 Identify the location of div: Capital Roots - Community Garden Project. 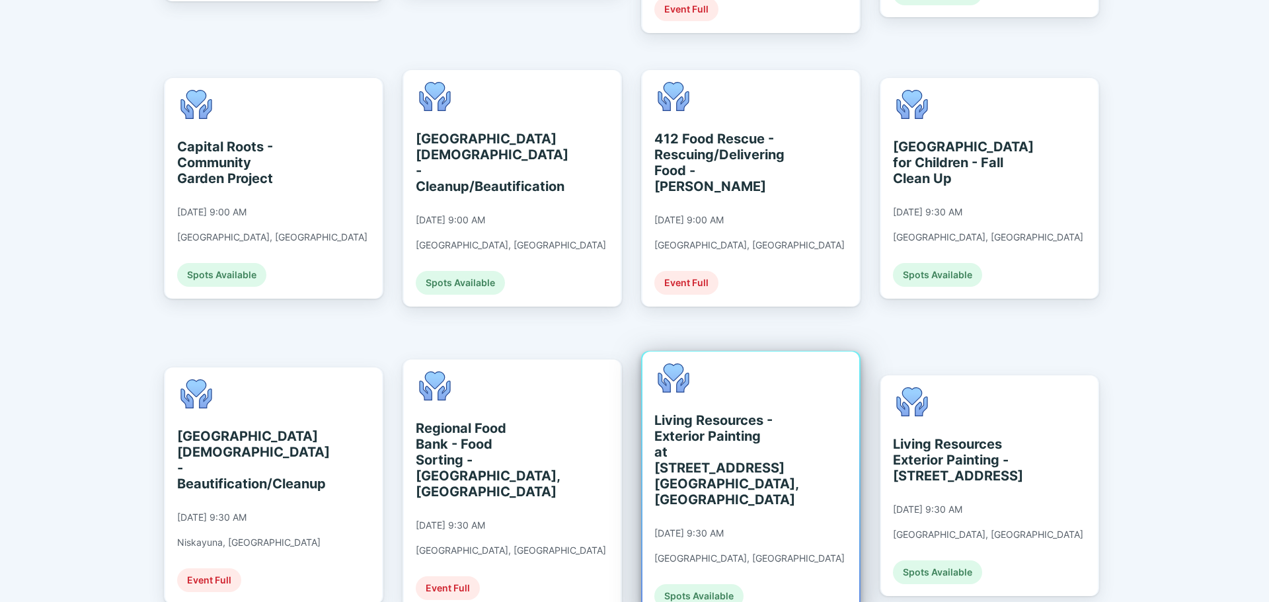
(237, 163).